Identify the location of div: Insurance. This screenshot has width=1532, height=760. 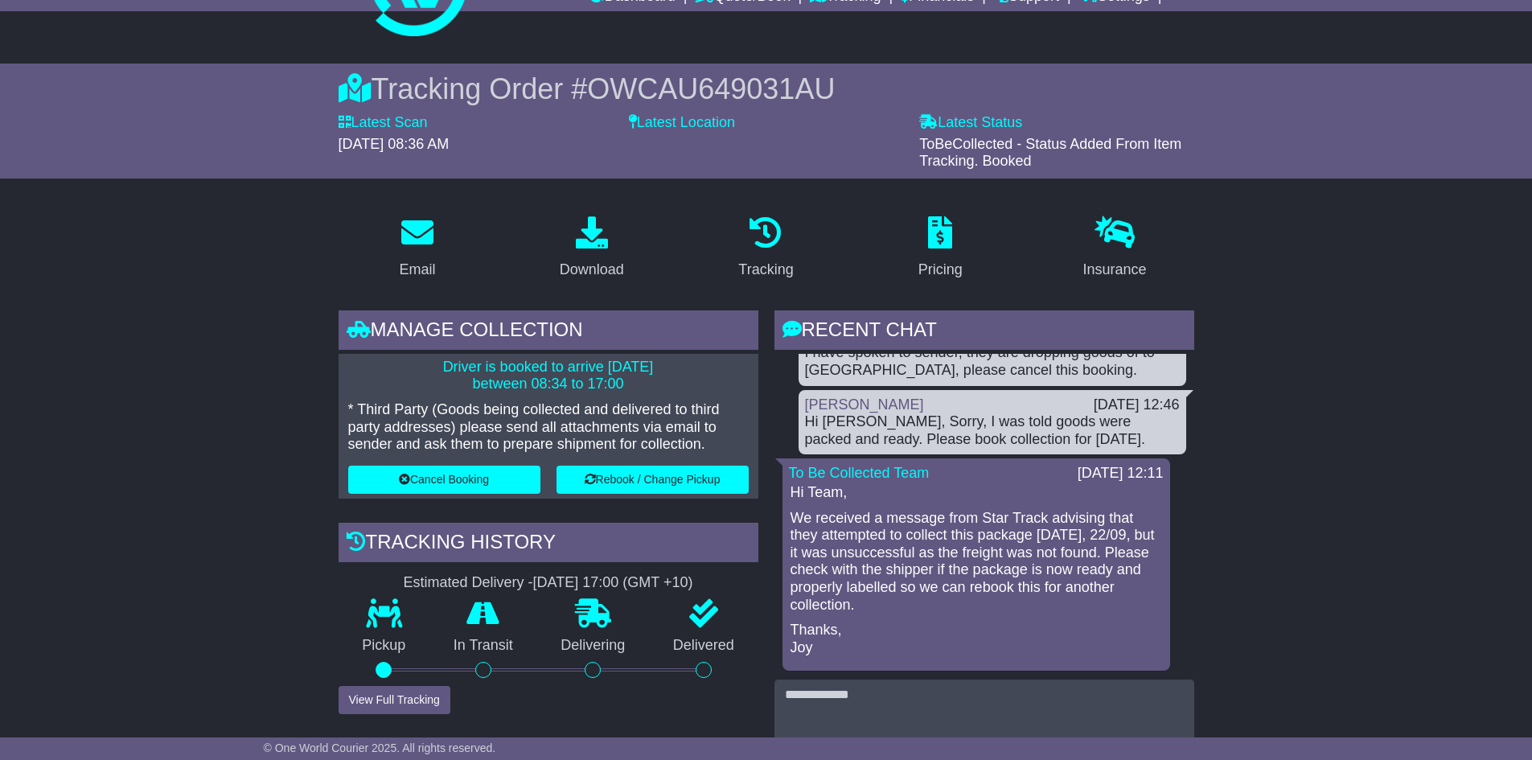
(1115, 269).